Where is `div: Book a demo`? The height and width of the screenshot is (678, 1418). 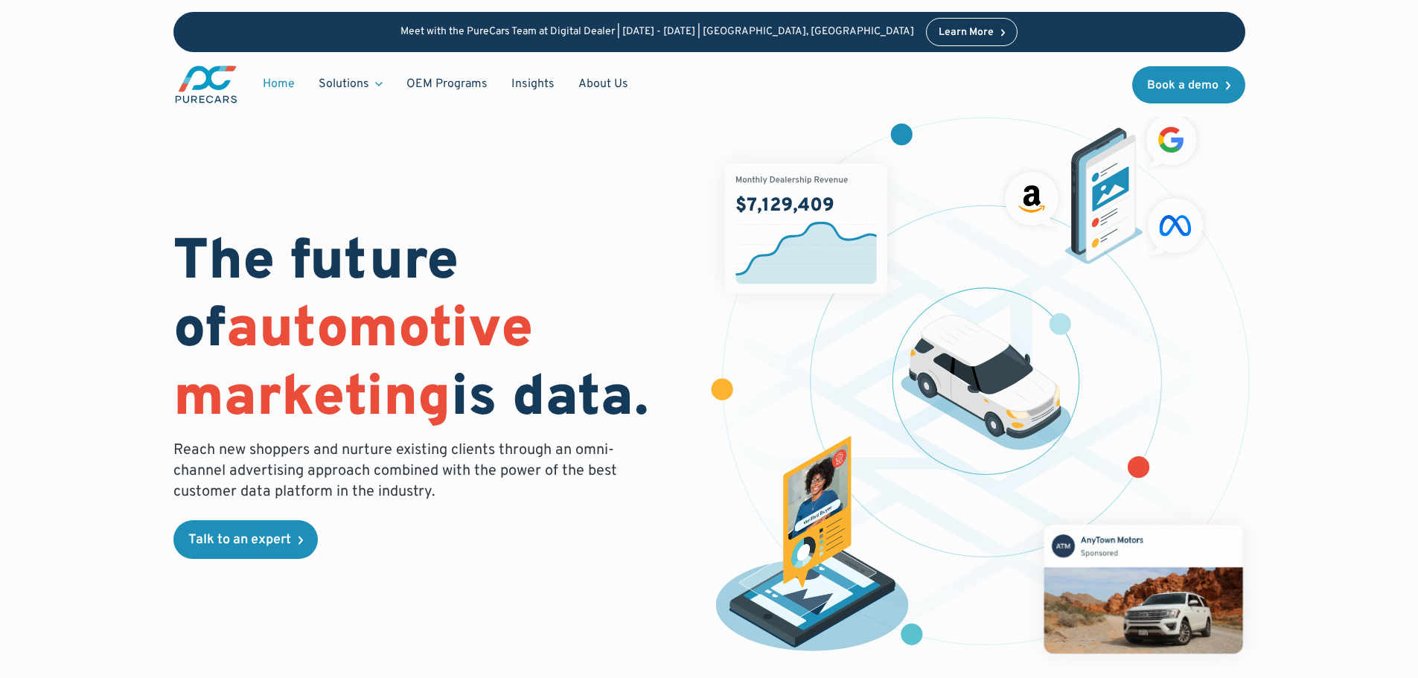 div: Book a demo is located at coordinates (1183, 86).